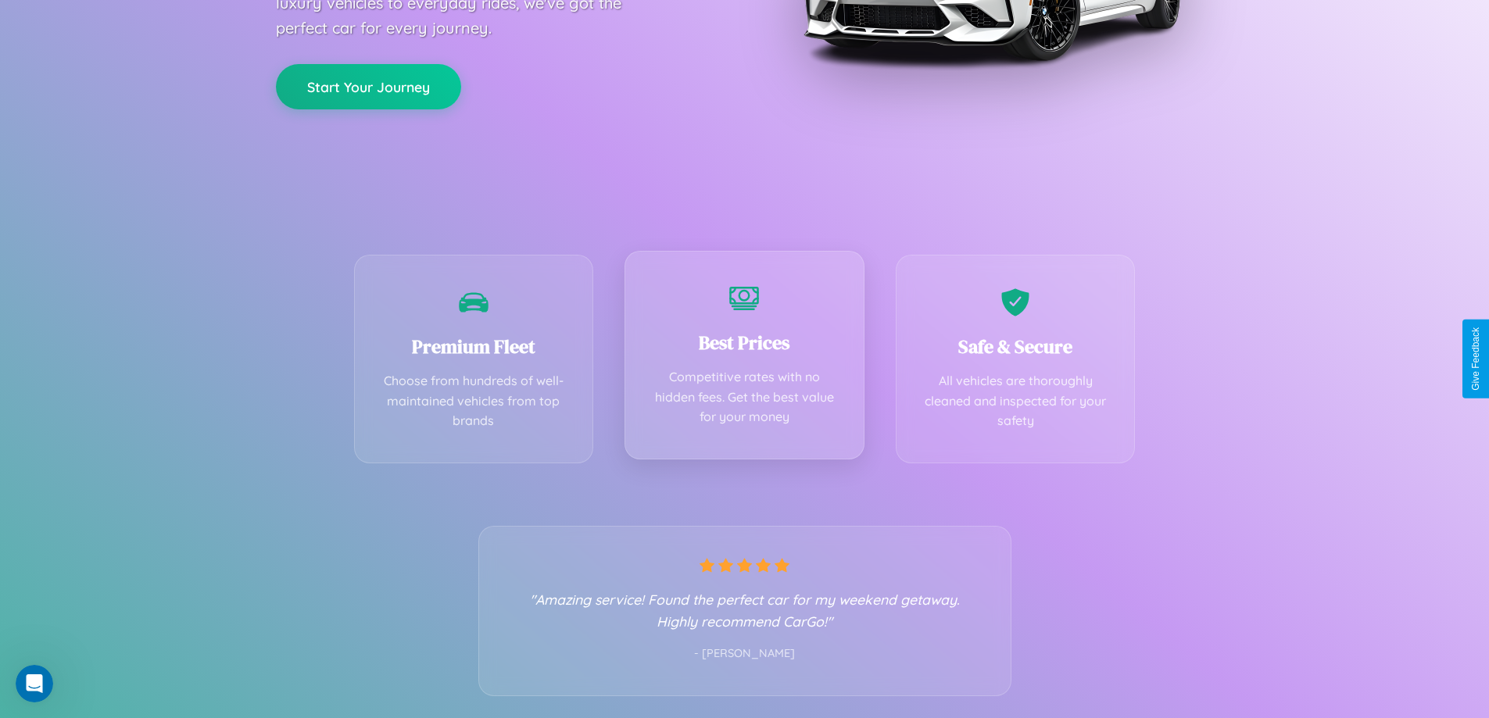  Describe the element at coordinates (745, 610) in the screenshot. I see `p: "Amazing service! Found the perfect car for my weekend getaway. Highly recommend CarGo!"` at that location.